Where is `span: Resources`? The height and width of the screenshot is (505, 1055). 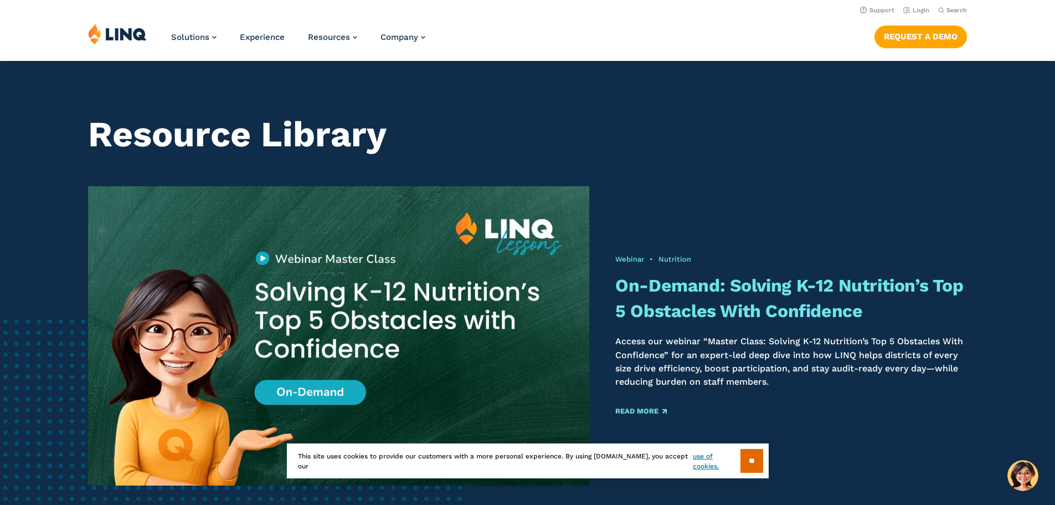
span: Resources is located at coordinates (329, 37).